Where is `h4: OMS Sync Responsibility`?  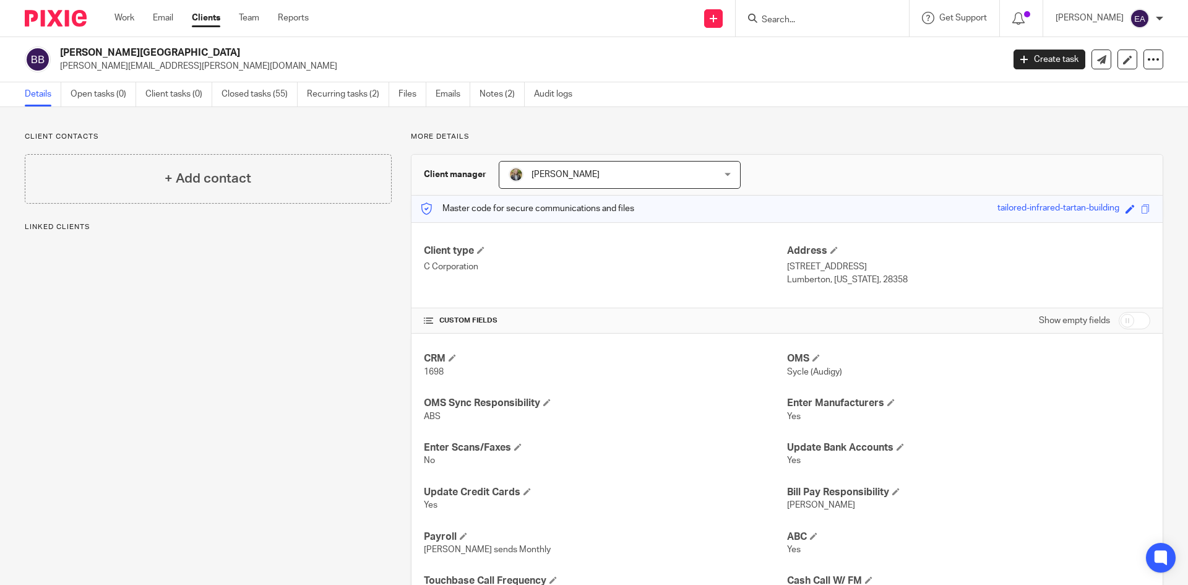 h4: OMS Sync Responsibility is located at coordinates (605, 403).